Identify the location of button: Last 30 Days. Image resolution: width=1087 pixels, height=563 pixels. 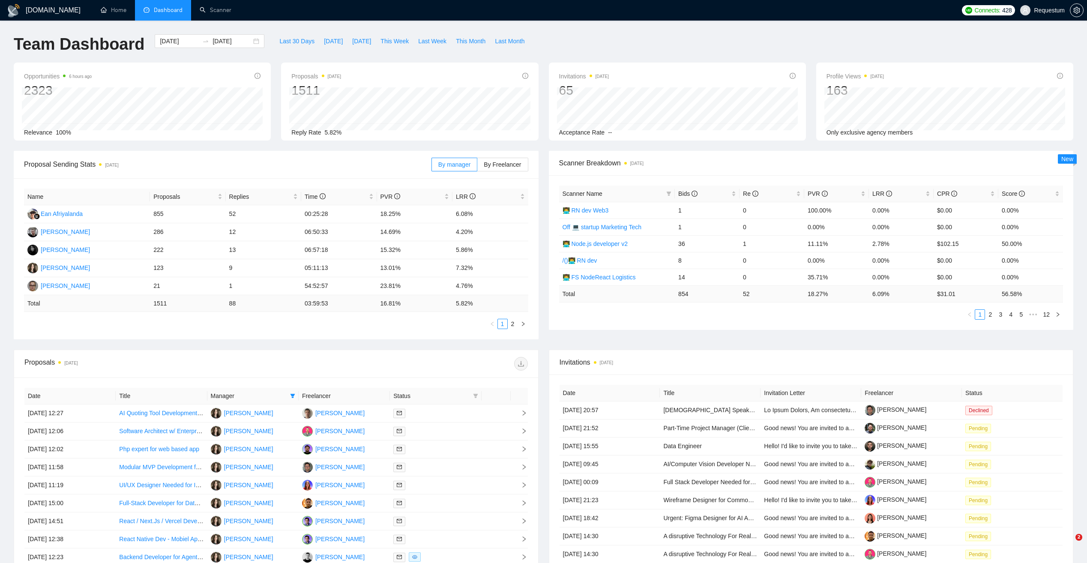
(297, 41).